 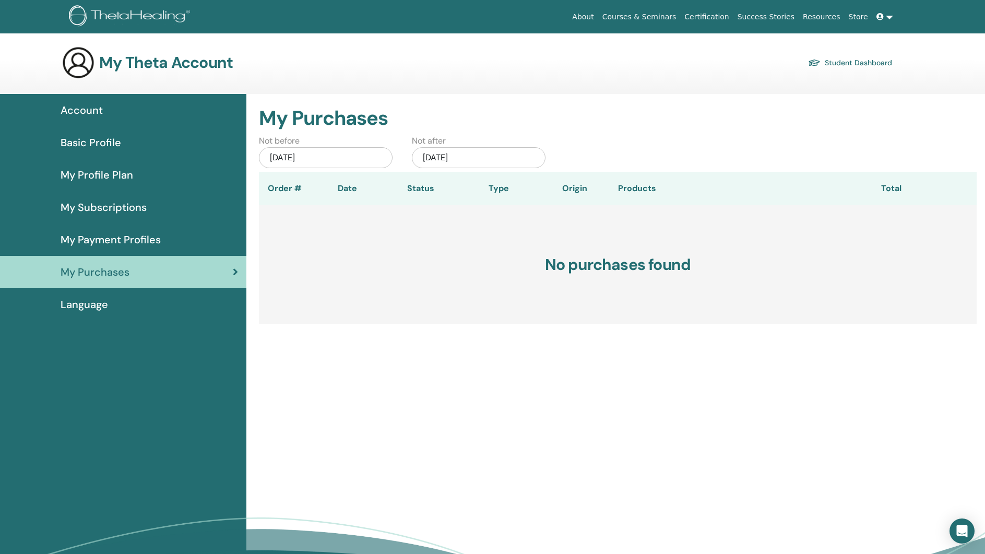 What do you see at coordinates (84, 304) in the screenshot?
I see `span: Language` at bounding box center [84, 304].